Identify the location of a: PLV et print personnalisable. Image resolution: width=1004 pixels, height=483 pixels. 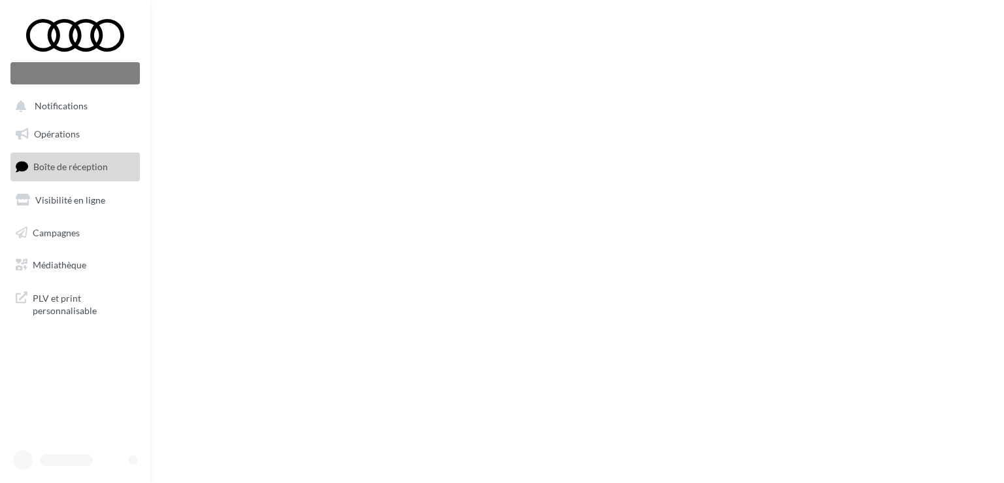
(75, 303).